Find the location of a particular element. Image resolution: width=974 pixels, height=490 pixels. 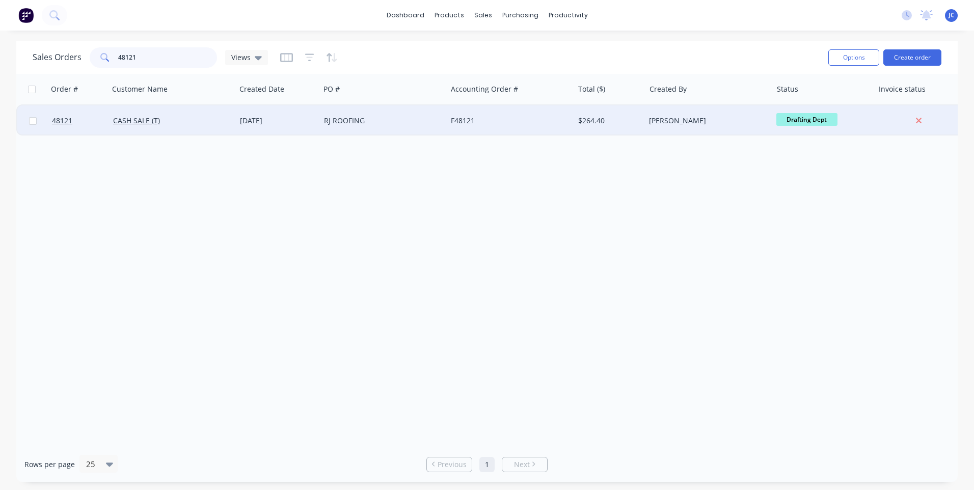

h1: Sales Orders is located at coordinates (57, 57).